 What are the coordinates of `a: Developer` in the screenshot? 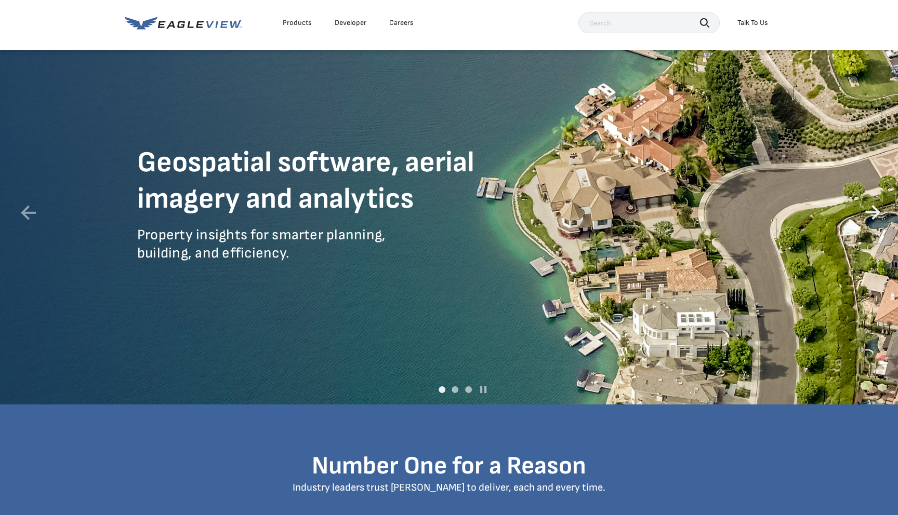 It's located at (350, 23).